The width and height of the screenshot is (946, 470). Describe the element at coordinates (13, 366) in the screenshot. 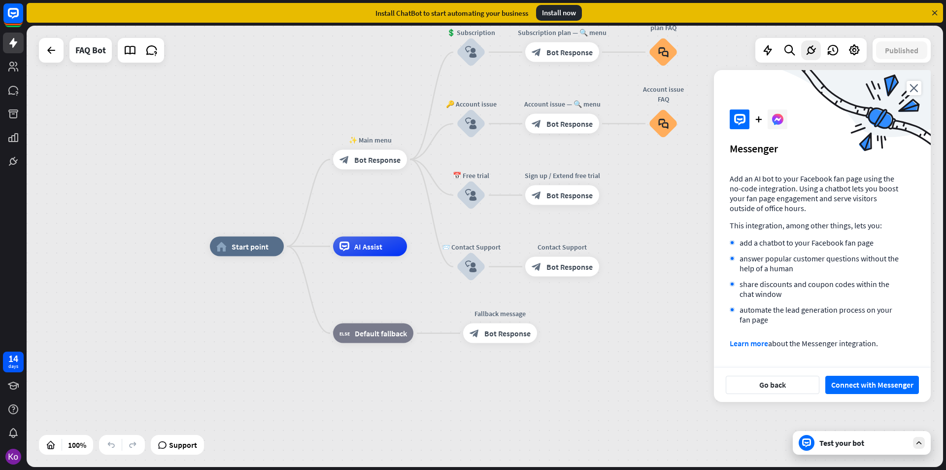

I see `div: days` at that location.